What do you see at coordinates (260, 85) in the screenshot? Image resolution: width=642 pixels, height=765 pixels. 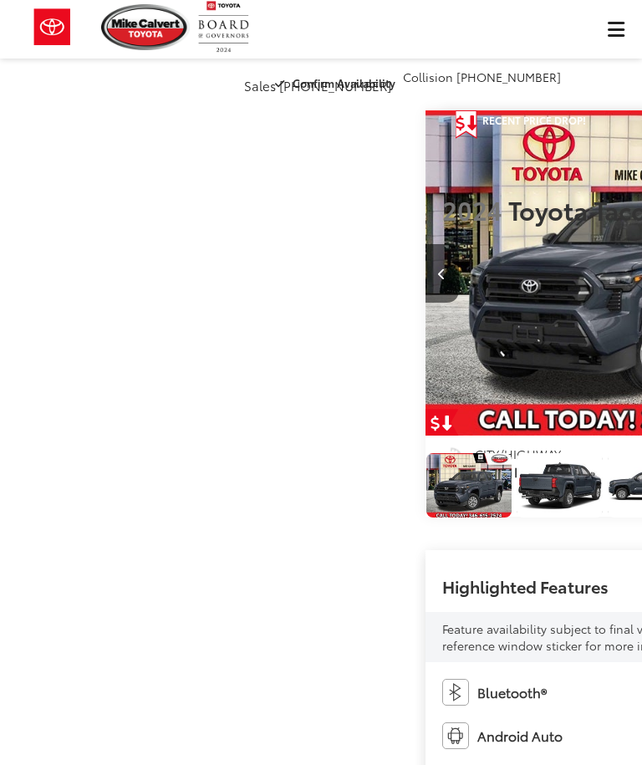 I see `span: Sales` at bounding box center [260, 85].